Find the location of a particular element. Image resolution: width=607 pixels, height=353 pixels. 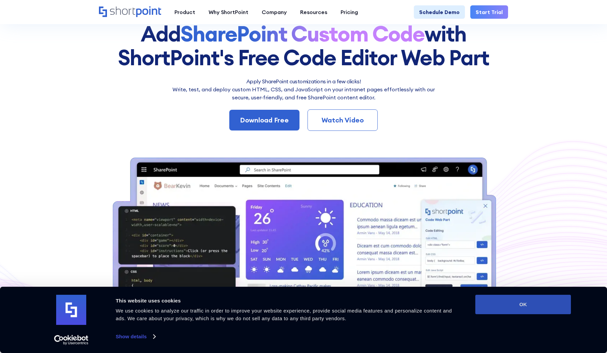

div: Chat Widget is located at coordinates (547, 314).